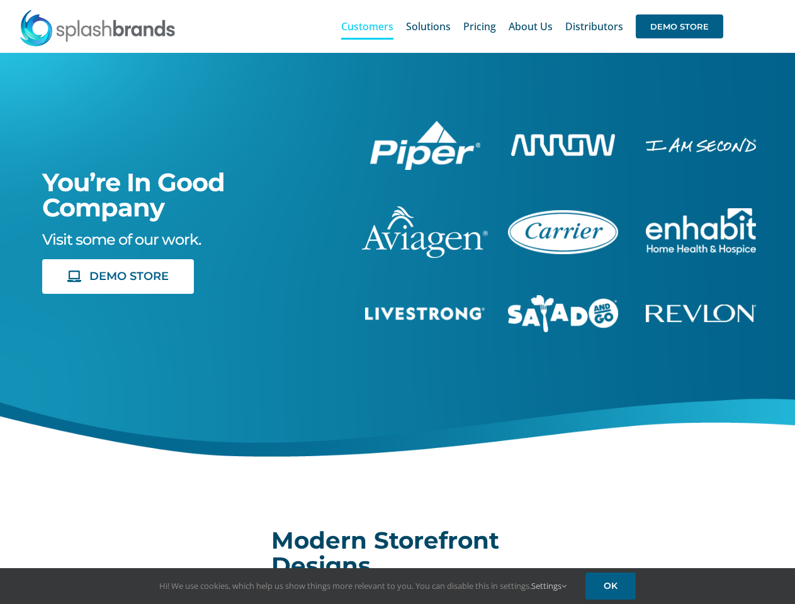 The width and height of the screenshot is (795, 604). I want to click on a: Distributors, so click(594, 26).